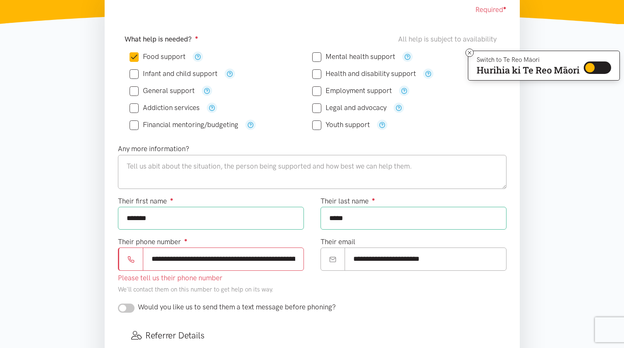 This screenshot has width=624, height=348. I want to click on input: Phone number, so click(224, 259).